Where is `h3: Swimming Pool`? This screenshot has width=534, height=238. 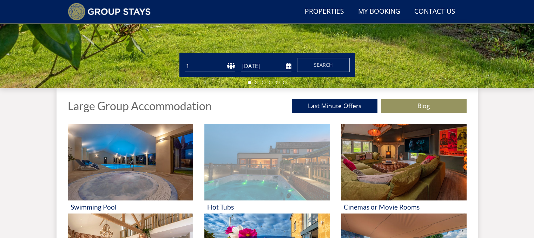
h3: Swimming Pool is located at coordinates (130, 207).